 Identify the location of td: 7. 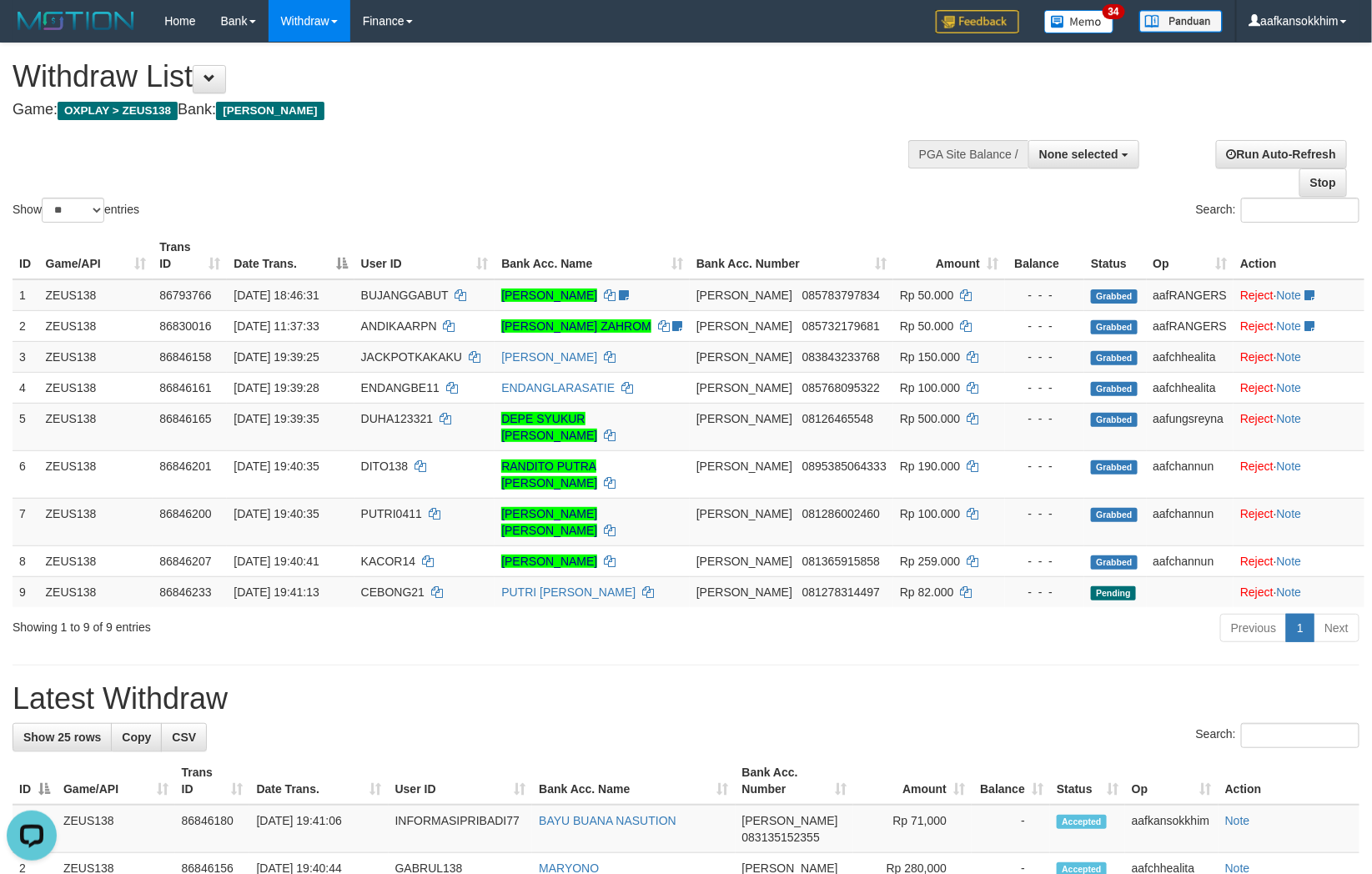
(26, 522).